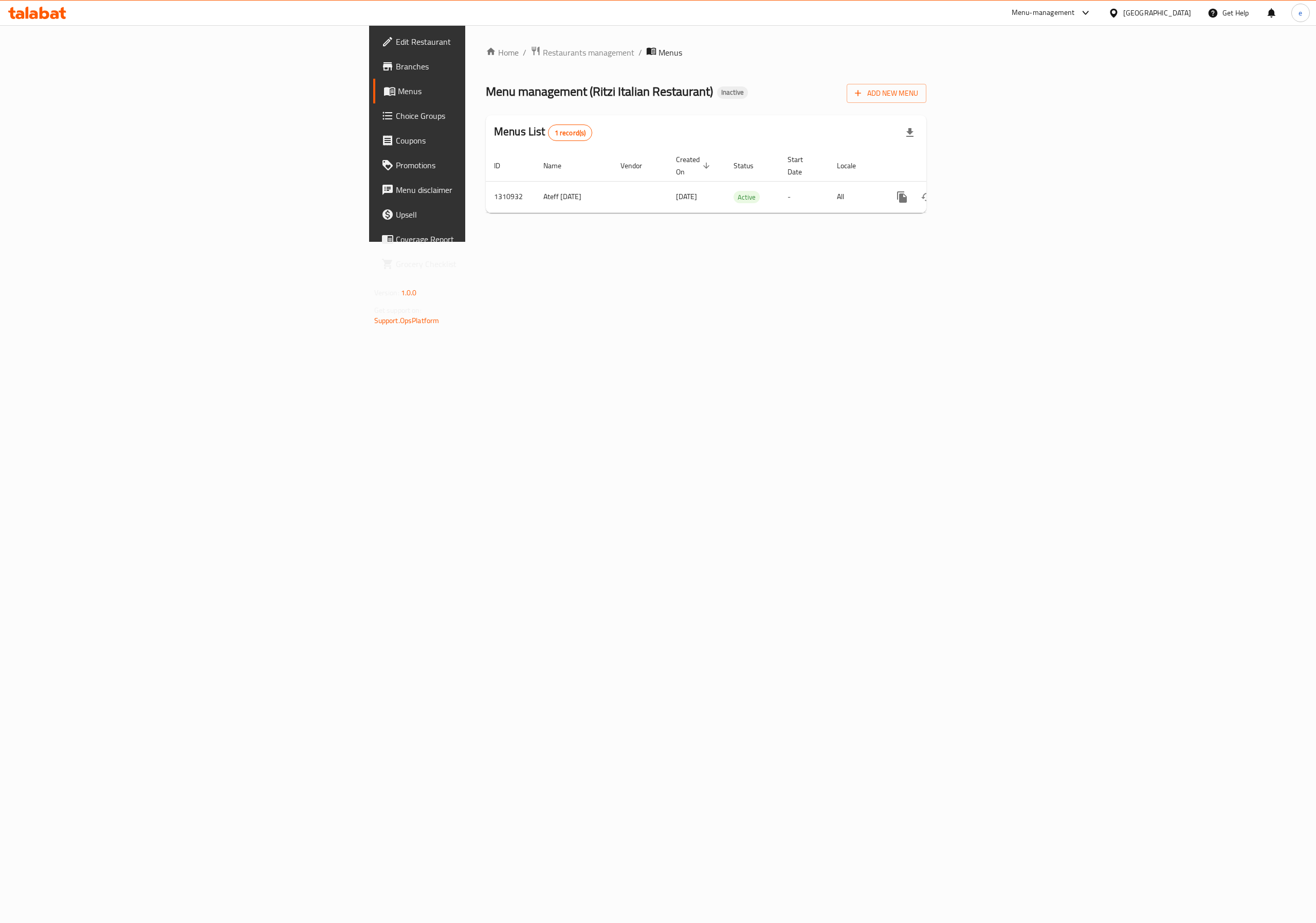 The width and height of the screenshot is (1316, 923). Describe the element at coordinates (488, 41) in the screenshot. I see `span: Edit Restaurant` at that location.